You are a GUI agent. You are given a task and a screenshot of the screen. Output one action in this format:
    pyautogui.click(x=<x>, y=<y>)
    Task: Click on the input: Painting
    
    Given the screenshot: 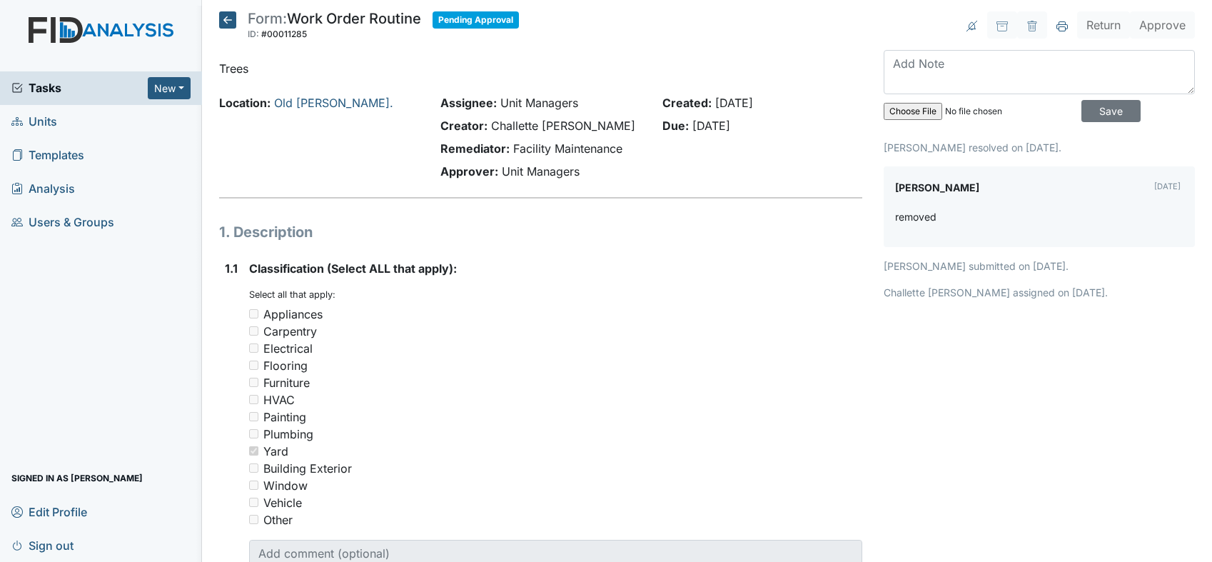 What is the action you would take?
    pyautogui.click(x=253, y=416)
    